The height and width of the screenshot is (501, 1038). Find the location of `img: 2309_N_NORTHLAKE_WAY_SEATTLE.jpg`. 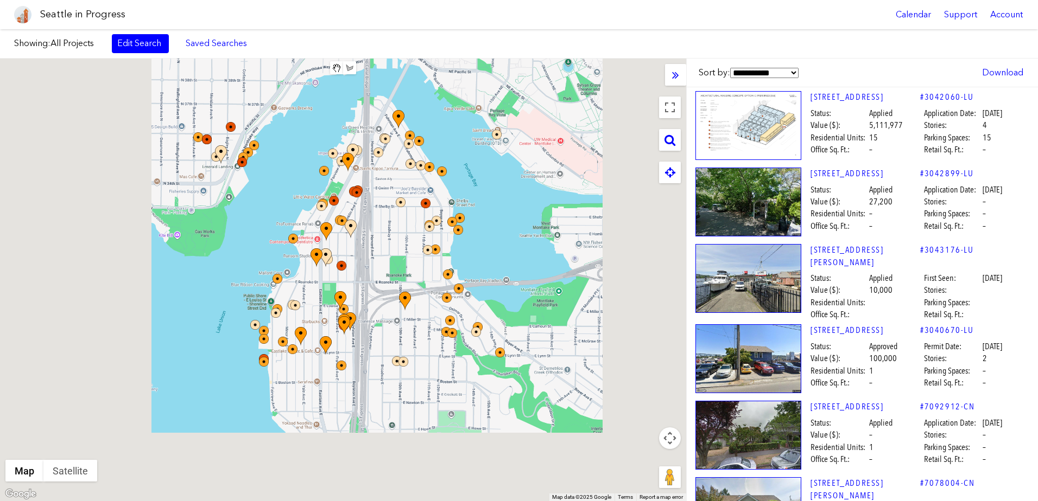

img: 2309_N_NORTHLAKE_WAY_SEATTLE.jpg is located at coordinates (748, 359).